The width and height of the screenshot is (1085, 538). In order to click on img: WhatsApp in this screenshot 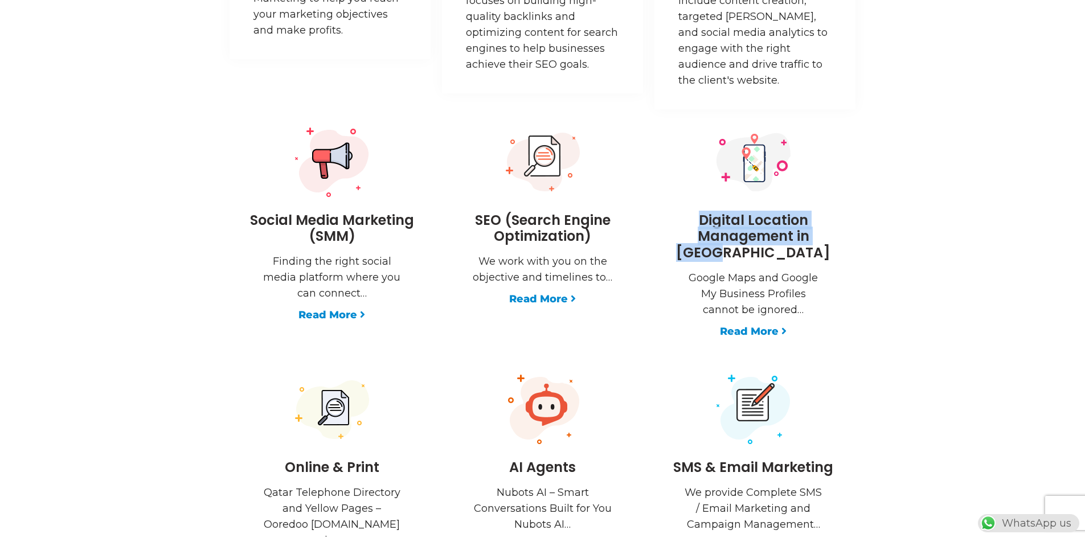, I will do `click(988, 523)`.